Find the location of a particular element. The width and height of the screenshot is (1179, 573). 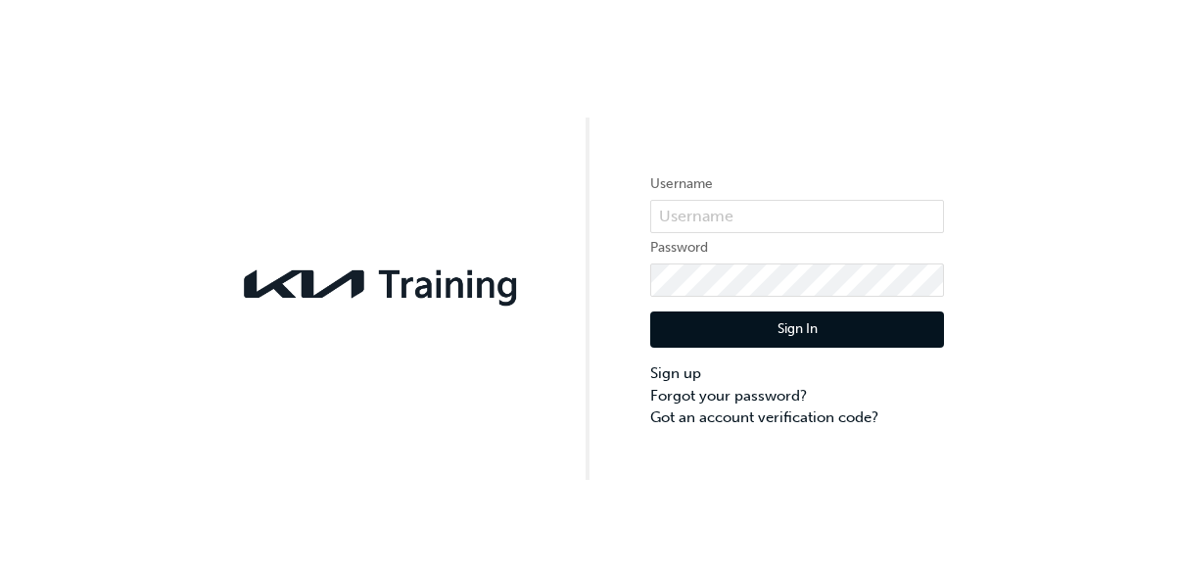

input: Username is located at coordinates (797, 216).